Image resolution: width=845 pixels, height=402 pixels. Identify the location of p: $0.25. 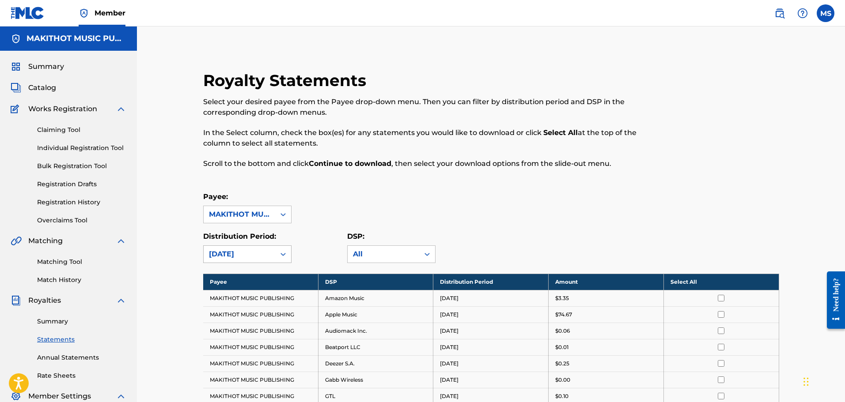
(562, 364).